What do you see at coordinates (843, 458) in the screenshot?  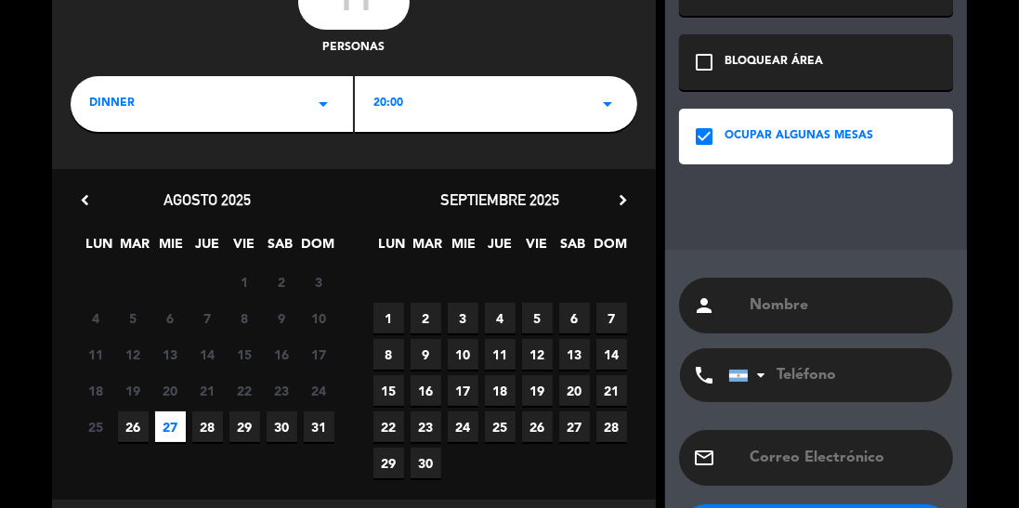 I see `input: Correo Electrónico` at bounding box center [843, 458].